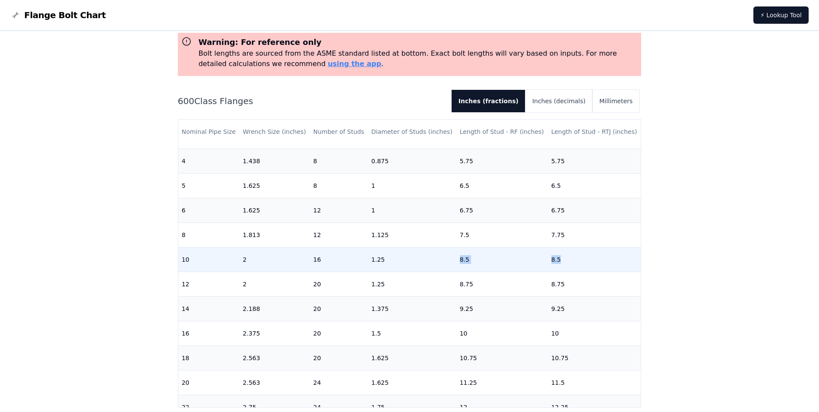 This screenshot has height=412, width=819. Describe the element at coordinates (209, 161) in the screenshot. I see `td: 4` at that location.